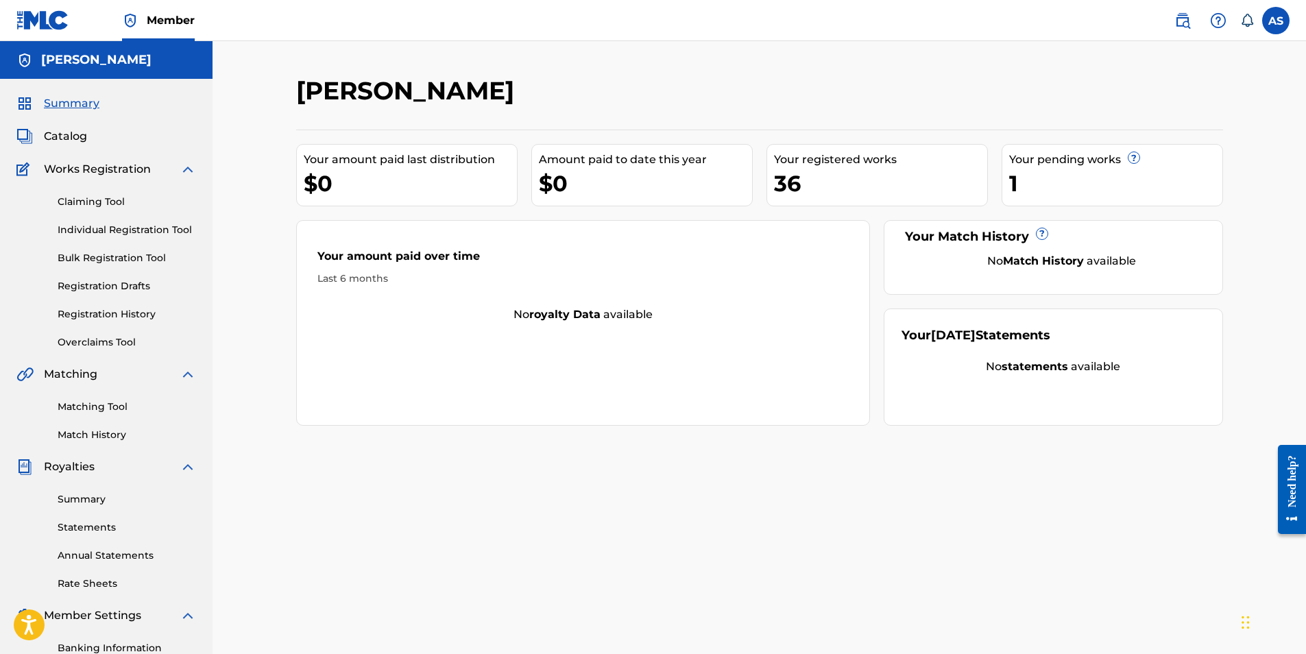 The image size is (1306, 654). I want to click on img: MLC Logo, so click(42, 20).